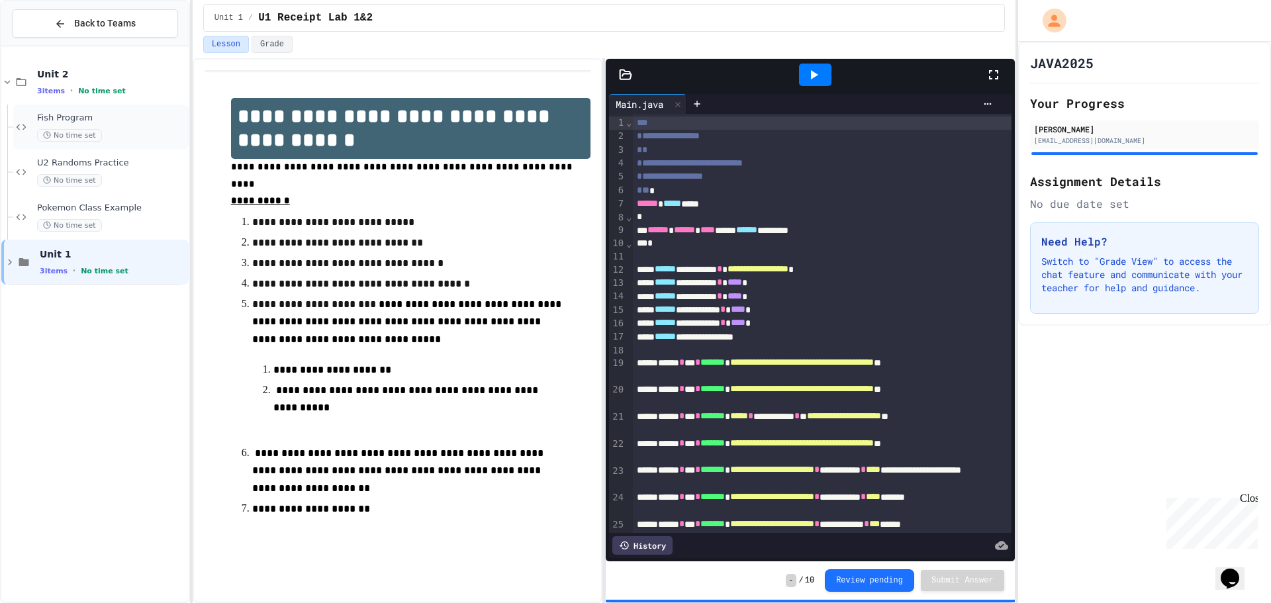  I want to click on div: 24, so click(617, 505).